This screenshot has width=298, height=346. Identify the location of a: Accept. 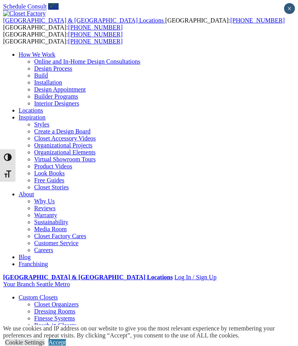
(57, 342).